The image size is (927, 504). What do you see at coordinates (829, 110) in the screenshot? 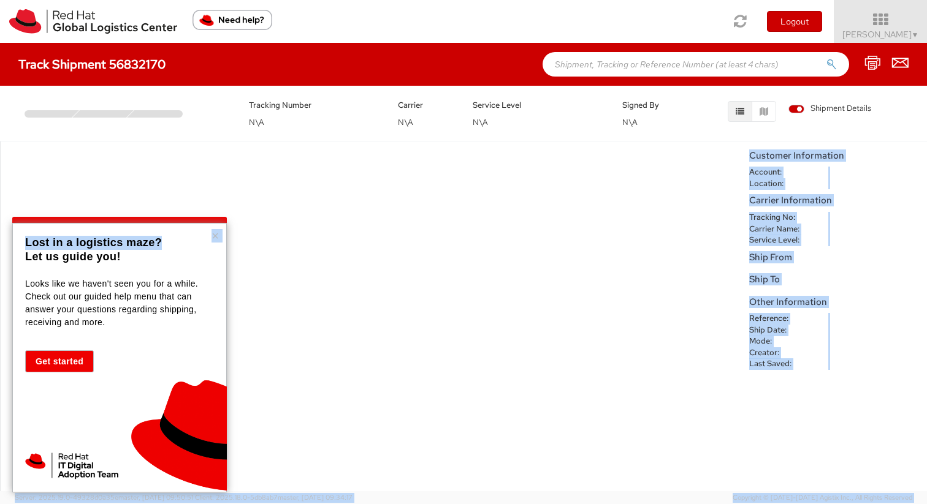
I see `label: Shipment Details` at bounding box center [829, 110].